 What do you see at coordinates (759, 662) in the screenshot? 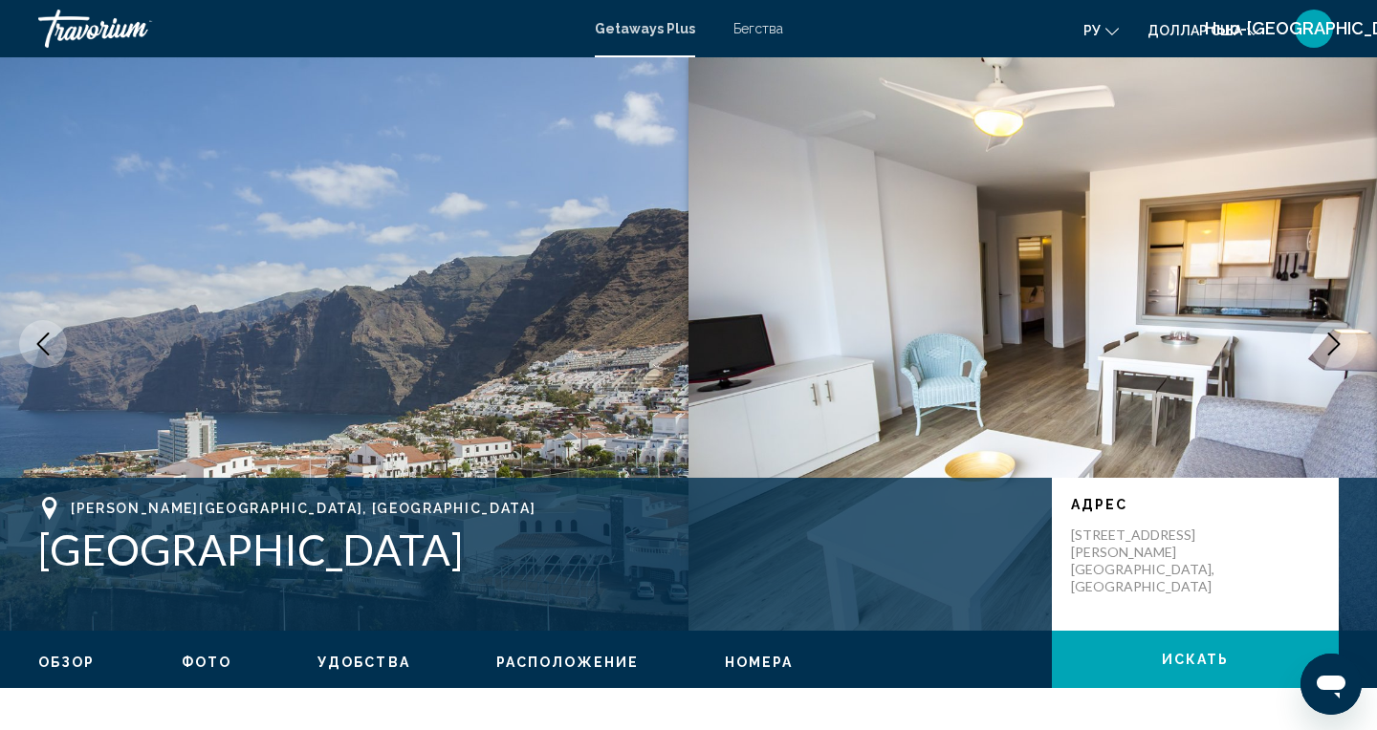
I see `span: Номера` at bounding box center [759, 662].